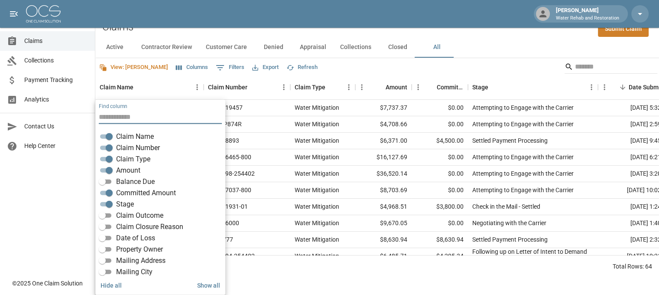 The height and width of the screenshot is (295, 659). I want to click on div: $16,127.69, so click(384, 157).